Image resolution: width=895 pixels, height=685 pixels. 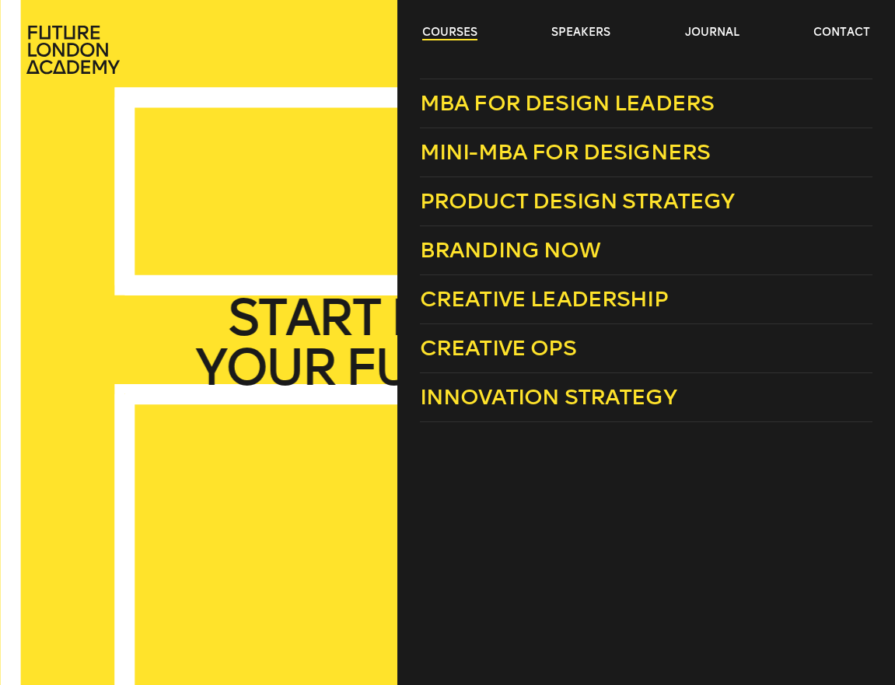 I want to click on span: MBA for Design Leaders, so click(x=567, y=103).